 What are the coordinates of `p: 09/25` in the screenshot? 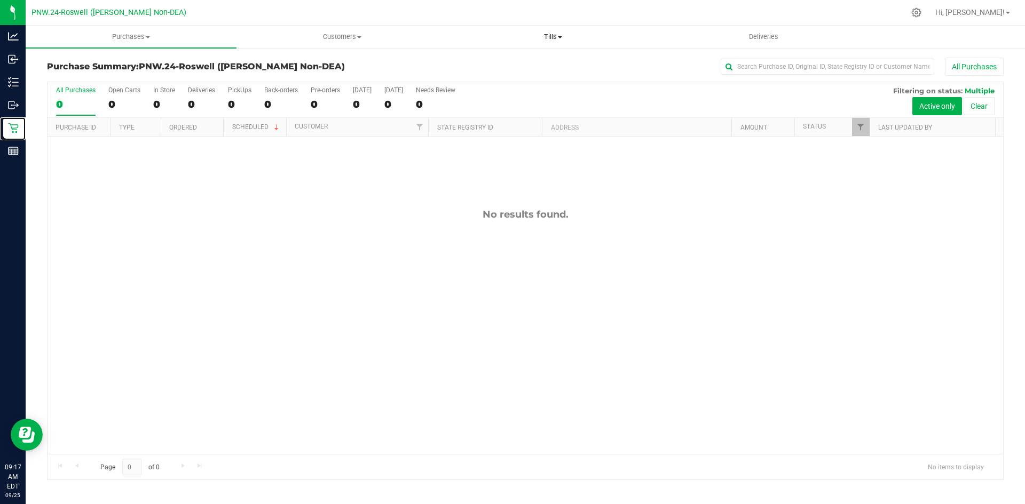 It's located at (13, 495).